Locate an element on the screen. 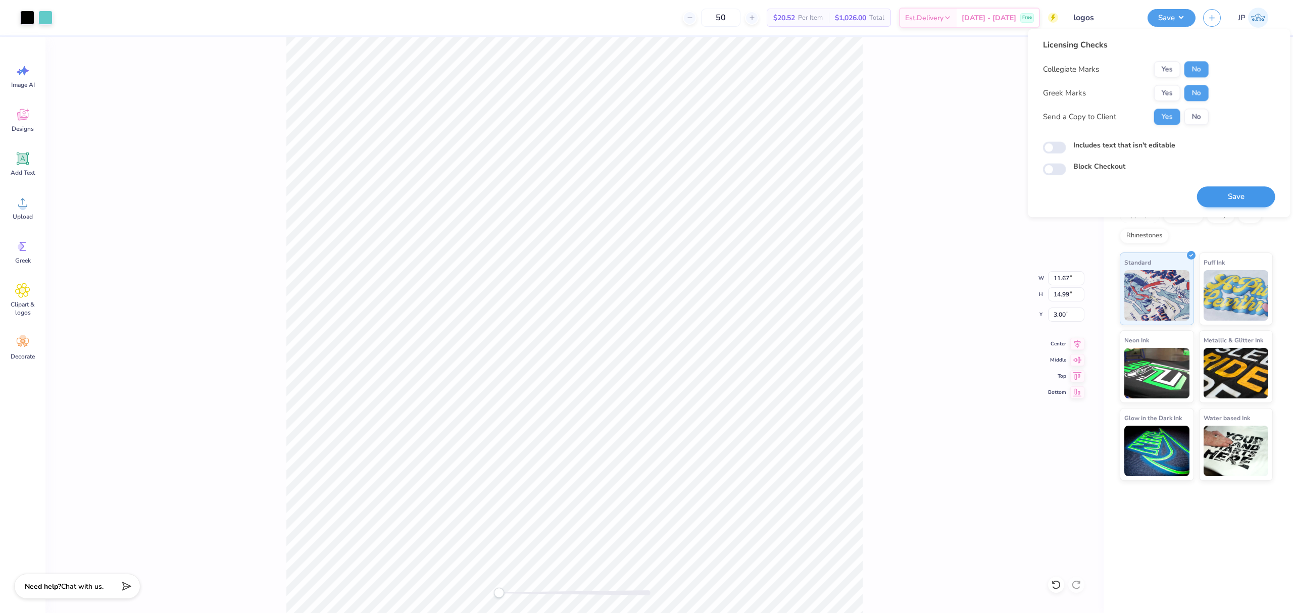 The image size is (1293, 613). label: Includes text that isn't editable is located at coordinates (1124, 145).